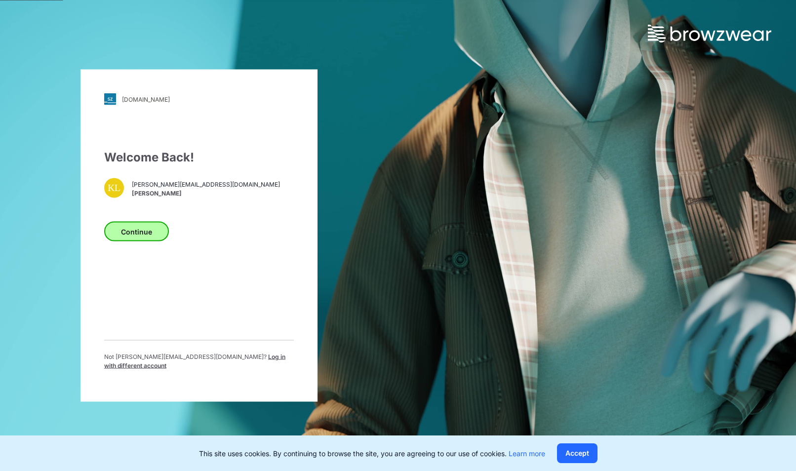 Image resolution: width=796 pixels, height=471 pixels. I want to click on button: Continue, so click(136, 232).